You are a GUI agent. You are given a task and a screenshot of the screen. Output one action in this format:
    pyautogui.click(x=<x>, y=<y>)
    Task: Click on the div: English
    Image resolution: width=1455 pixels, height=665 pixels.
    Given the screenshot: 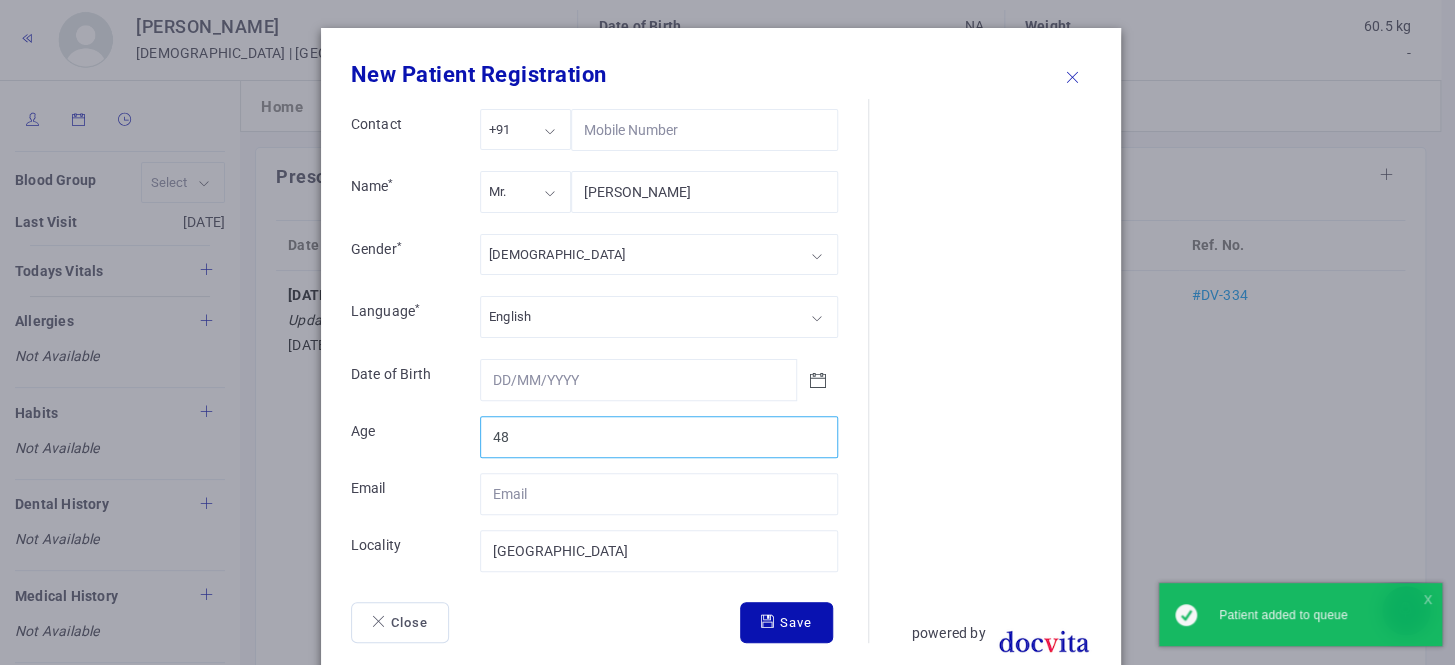 What is the action you would take?
    pyautogui.click(x=510, y=316)
    